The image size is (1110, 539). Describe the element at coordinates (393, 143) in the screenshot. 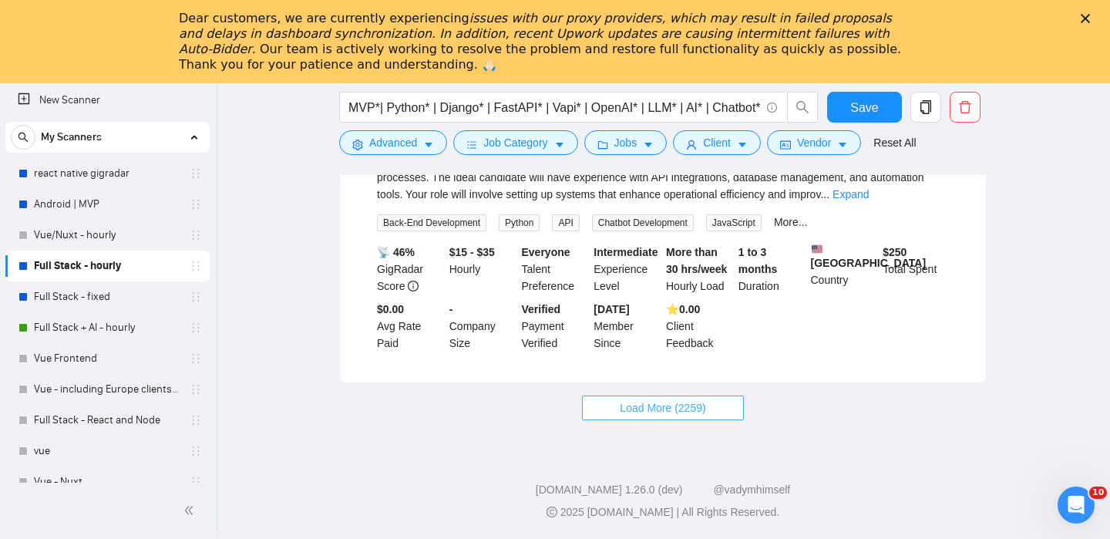

I see `button: settingAdvancedcaret-down` at that location.